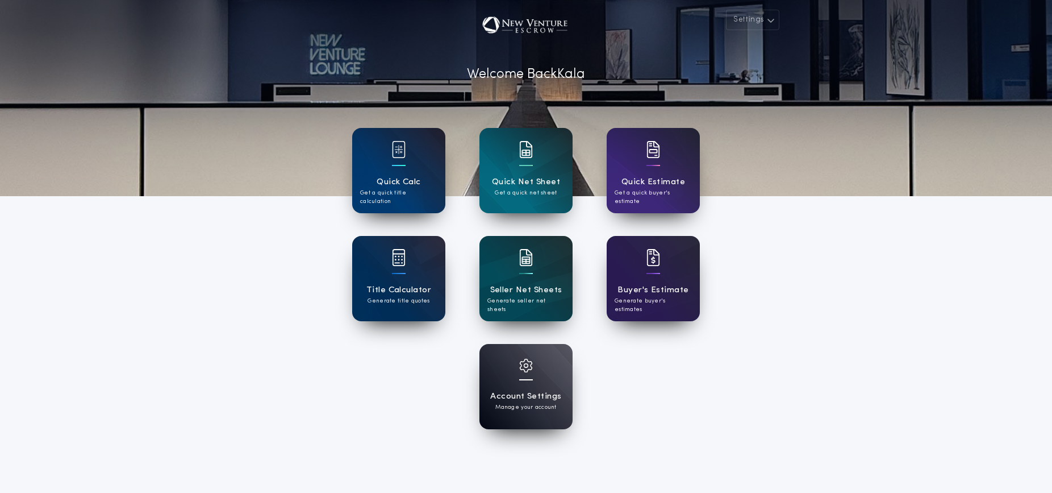  What do you see at coordinates (653, 182) in the screenshot?
I see `h1: Quick Estimate` at bounding box center [653, 182].